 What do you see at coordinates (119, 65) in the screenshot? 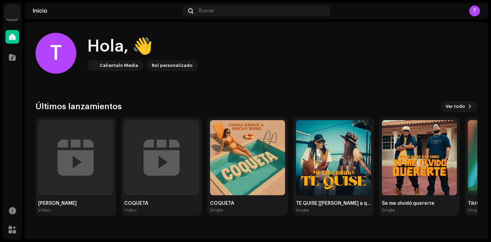
I see `div: Calientalo Media` at bounding box center [119, 65].